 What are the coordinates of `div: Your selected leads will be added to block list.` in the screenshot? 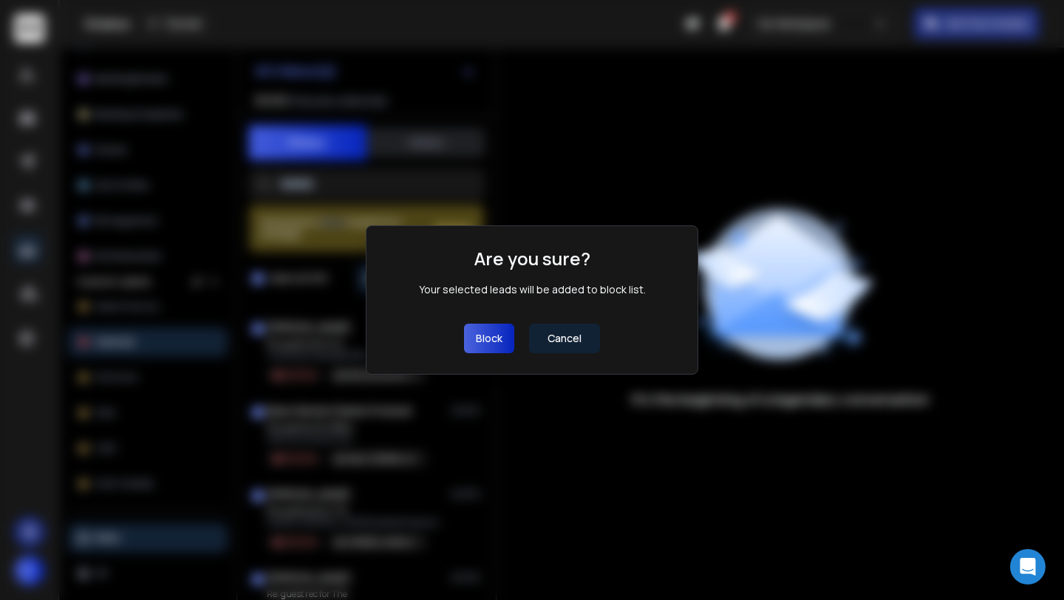 It's located at (532, 290).